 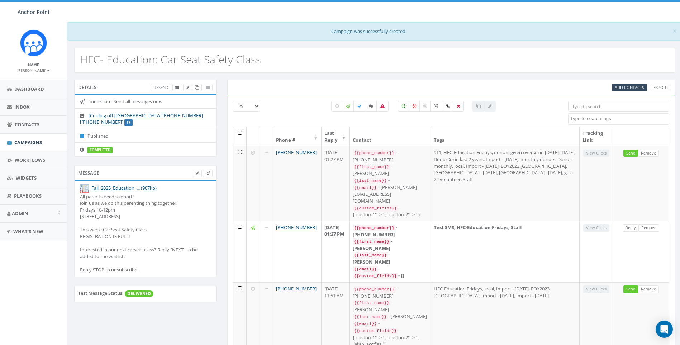 What do you see at coordinates (26, 178) in the screenshot?
I see `span: Widgets` at bounding box center [26, 178].